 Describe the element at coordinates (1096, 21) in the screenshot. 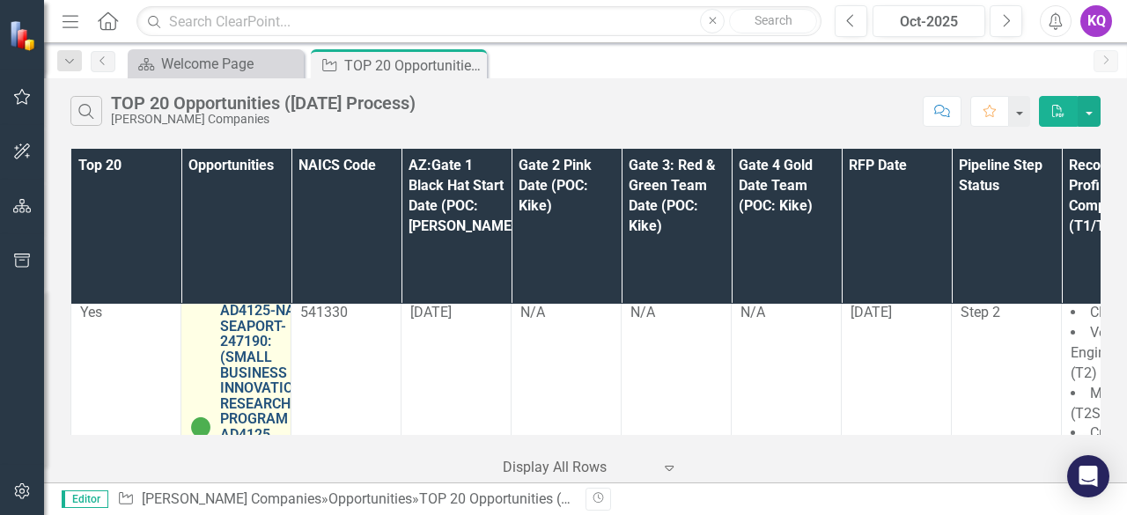

I see `button: KQ` at that location.